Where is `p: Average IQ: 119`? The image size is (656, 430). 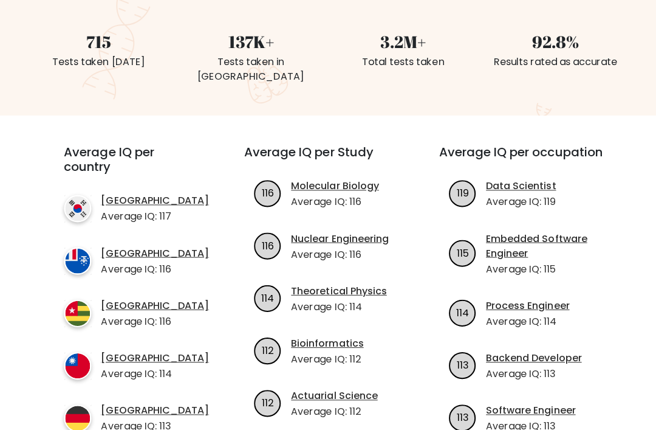 p: Average IQ: 119 is located at coordinates (521, 202).